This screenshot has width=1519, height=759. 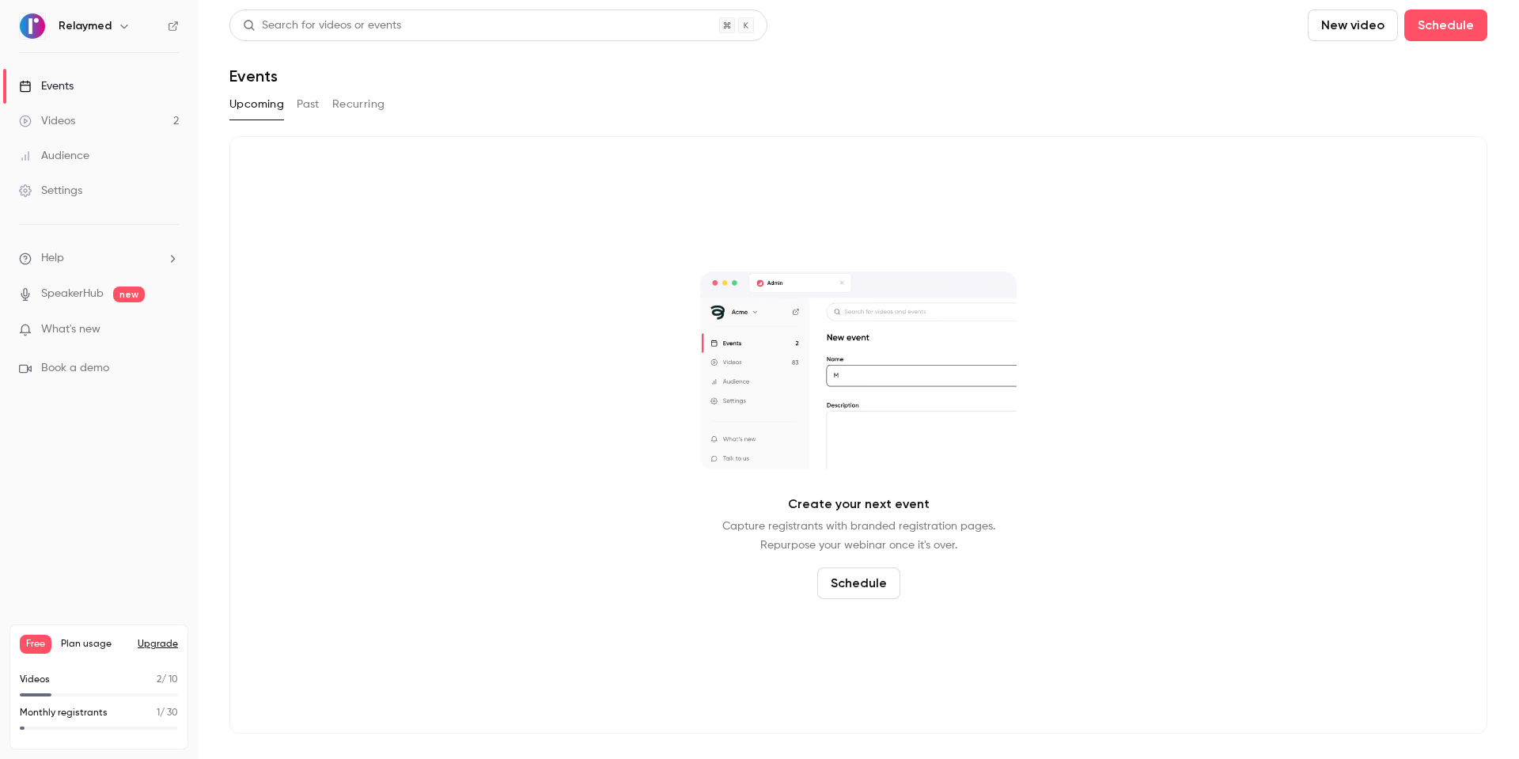 I want to click on a: SpeakerHub, so click(x=72, y=294).